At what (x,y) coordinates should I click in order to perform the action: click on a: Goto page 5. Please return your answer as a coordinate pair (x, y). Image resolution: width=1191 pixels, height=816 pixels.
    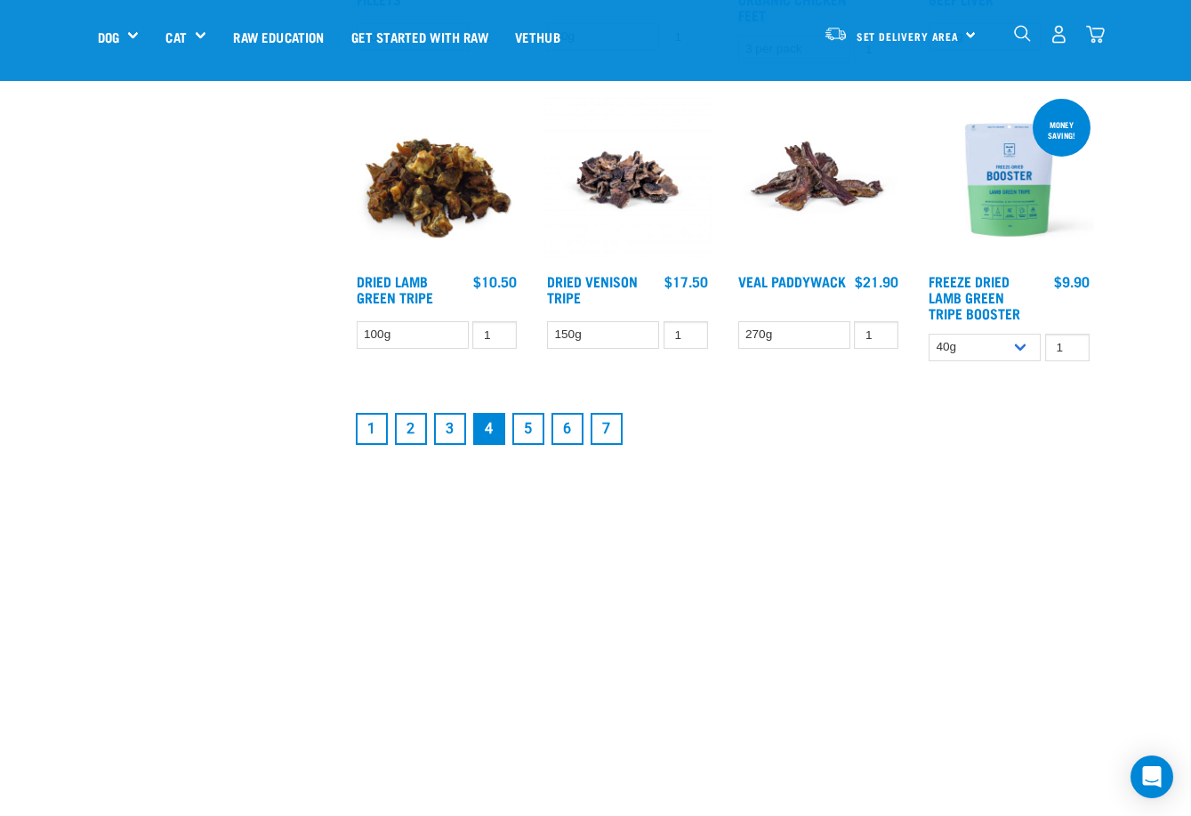
    Looking at the image, I should click on (528, 429).